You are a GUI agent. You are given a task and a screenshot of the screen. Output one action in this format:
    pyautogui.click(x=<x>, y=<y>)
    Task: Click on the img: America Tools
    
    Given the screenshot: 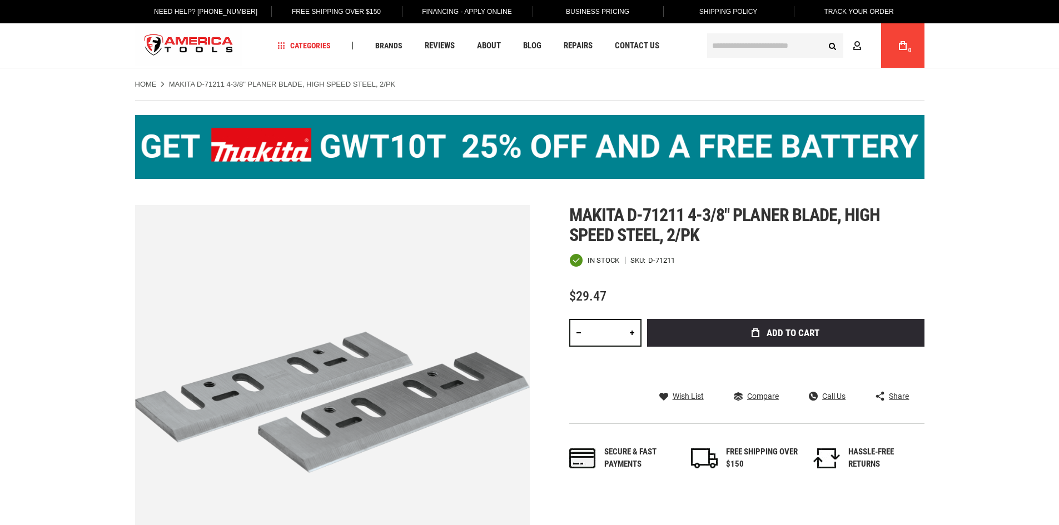 What is the action you would take?
    pyautogui.click(x=189, y=46)
    